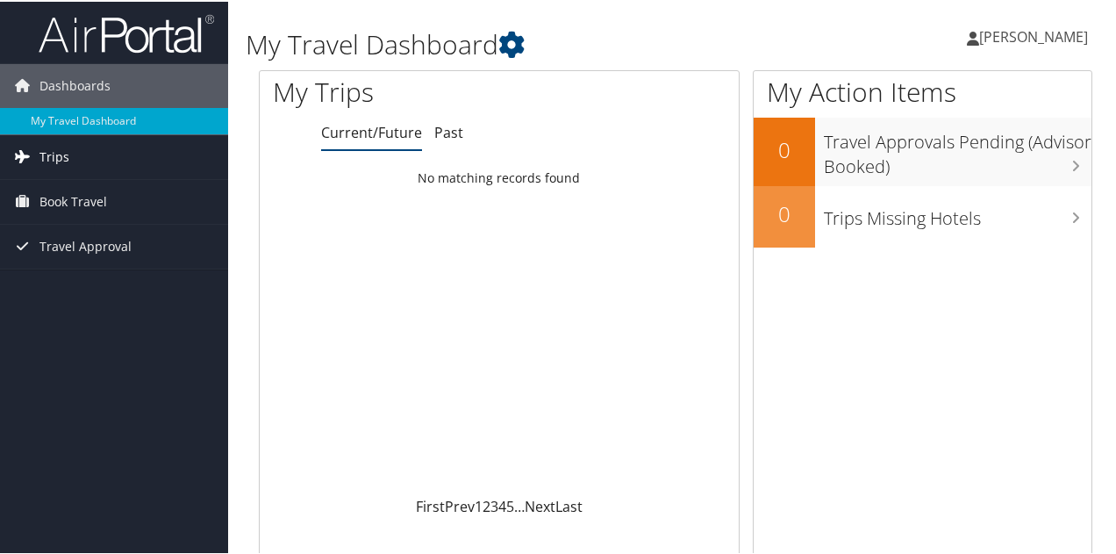  What do you see at coordinates (448, 131) in the screenshot?
I see `a: Past` at bounding box center [448, 131].